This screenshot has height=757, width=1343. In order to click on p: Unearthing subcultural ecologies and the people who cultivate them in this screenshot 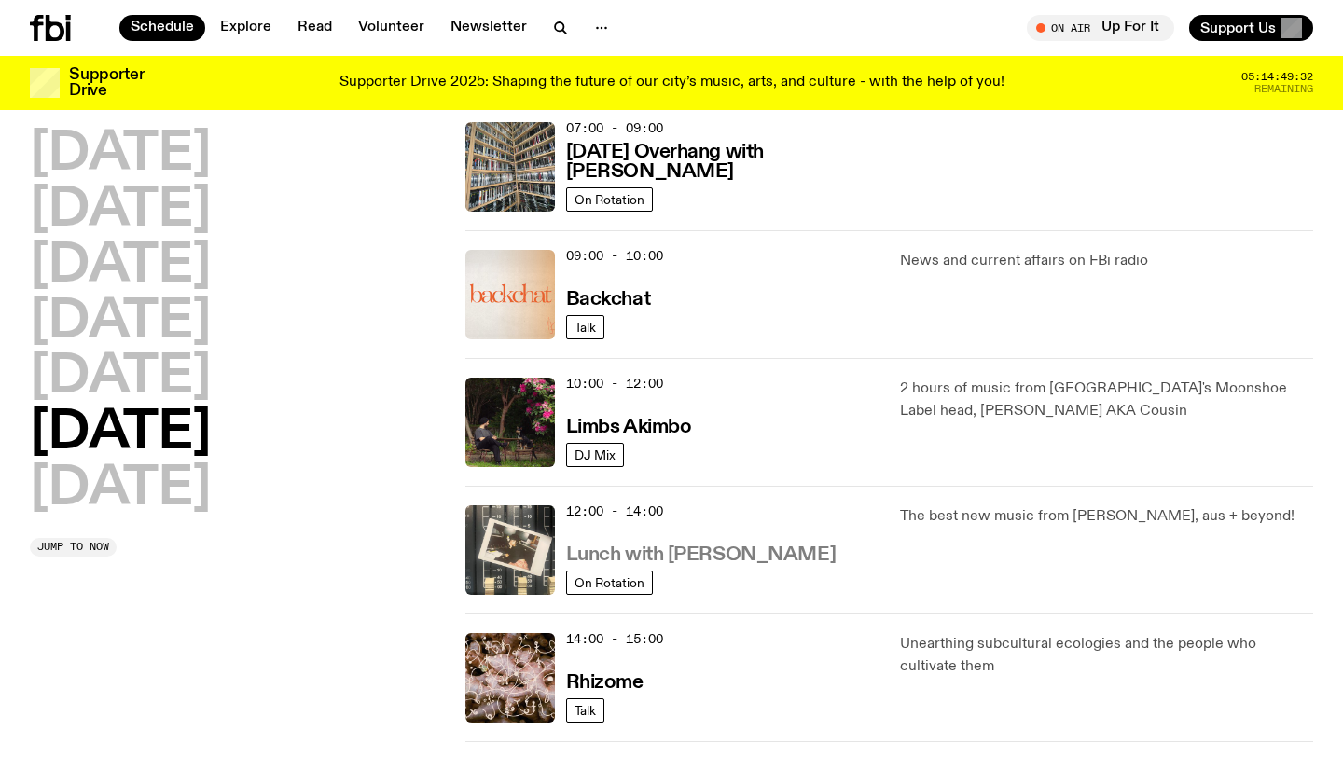, I will do `click(1106, 655)`.